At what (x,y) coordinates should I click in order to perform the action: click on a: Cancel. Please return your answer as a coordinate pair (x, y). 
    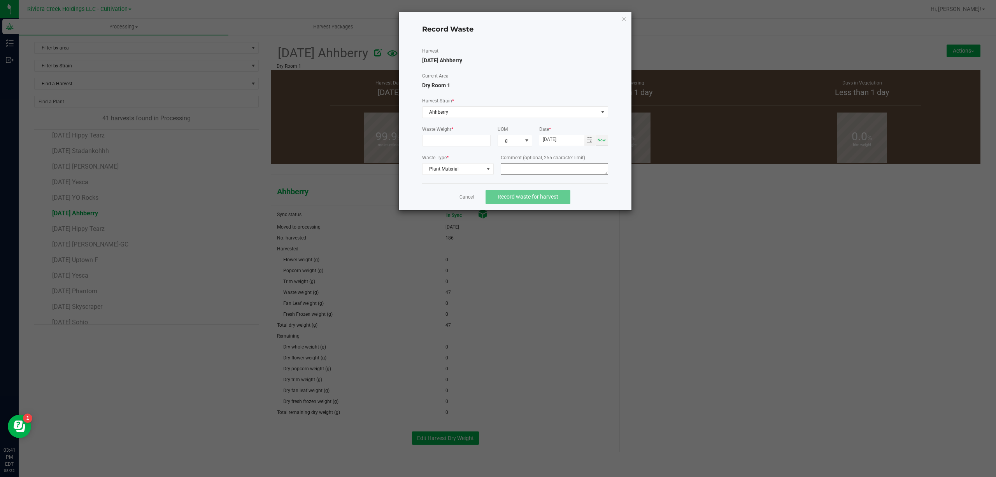
    Looking at the image, I should click on (467, 197).